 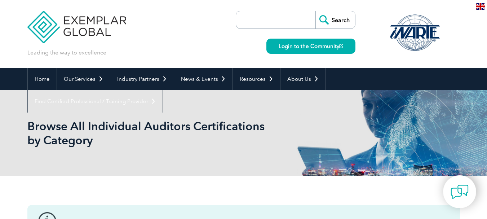 I want to click on a: Industry Partners, so click(x=142, y=79).